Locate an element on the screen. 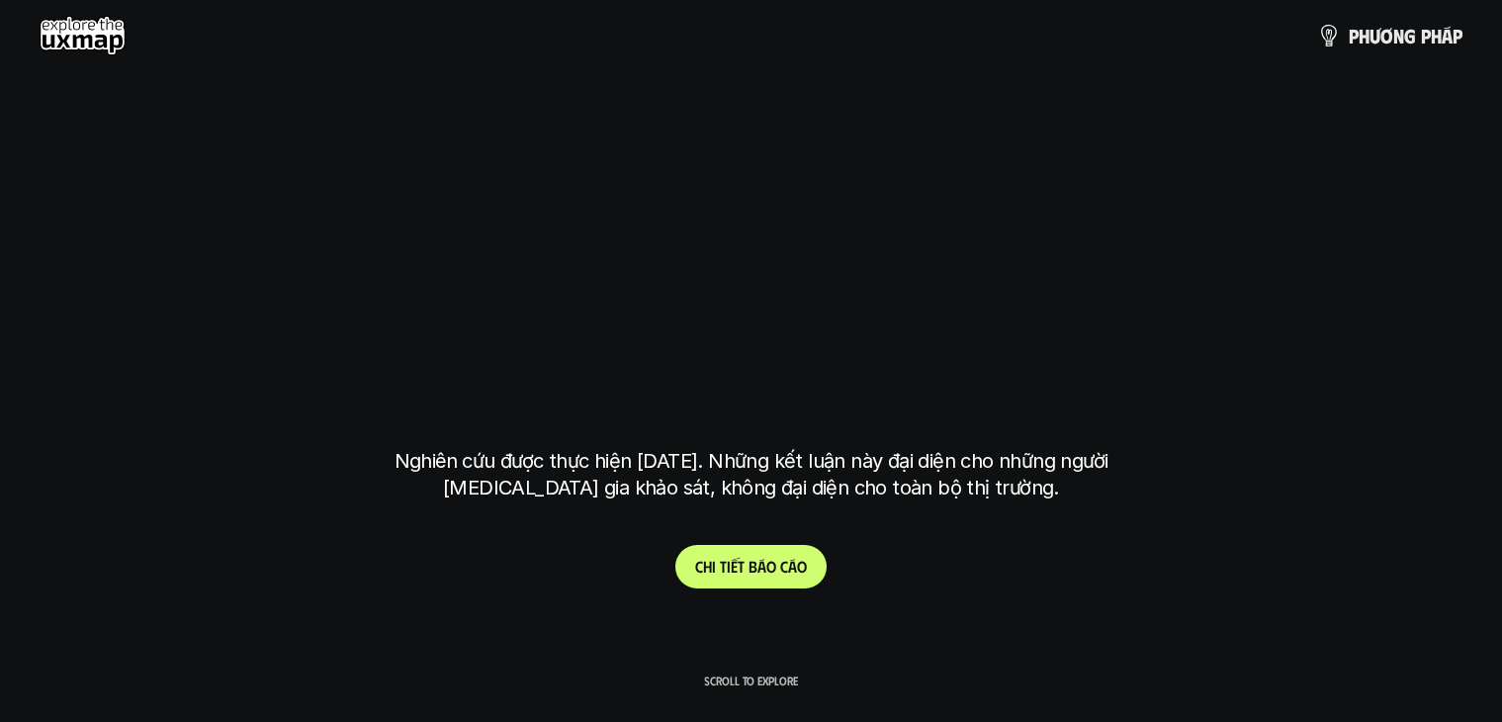 The image size is (1502, 722). span: c is located at coordinates (784, 565).